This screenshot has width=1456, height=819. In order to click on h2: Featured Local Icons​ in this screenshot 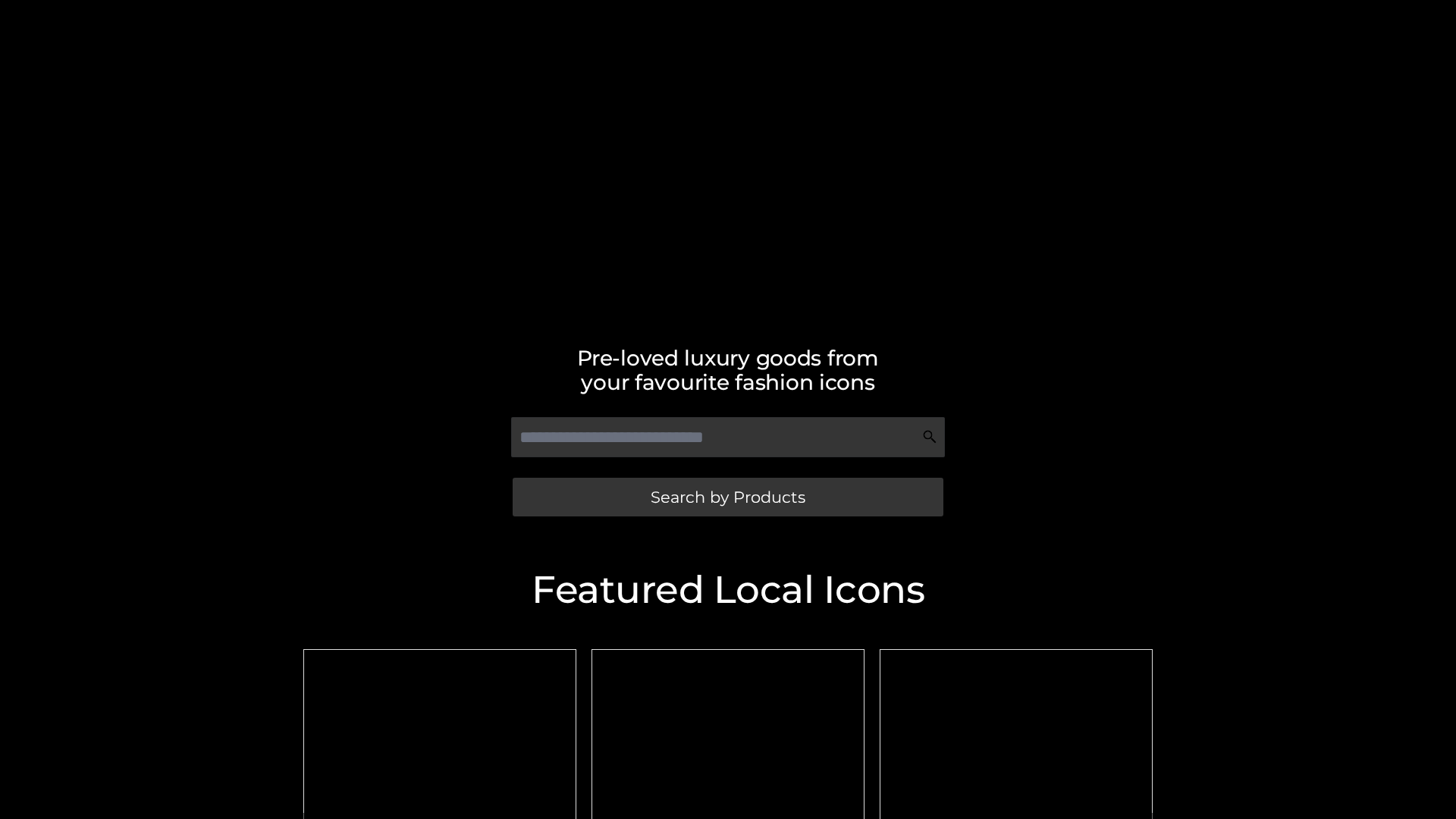, I will do `click(728, 590)`.